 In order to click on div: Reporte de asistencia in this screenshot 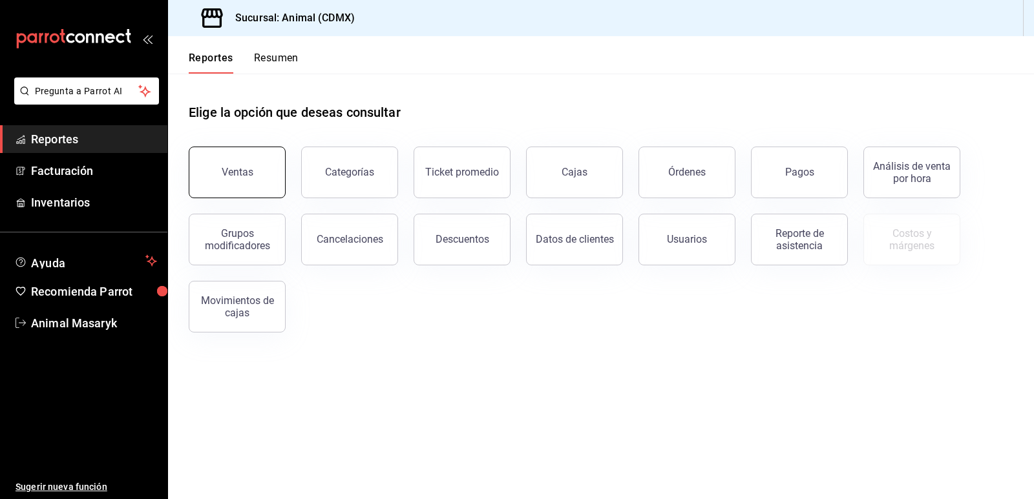, I will do `click(799, 240)`.